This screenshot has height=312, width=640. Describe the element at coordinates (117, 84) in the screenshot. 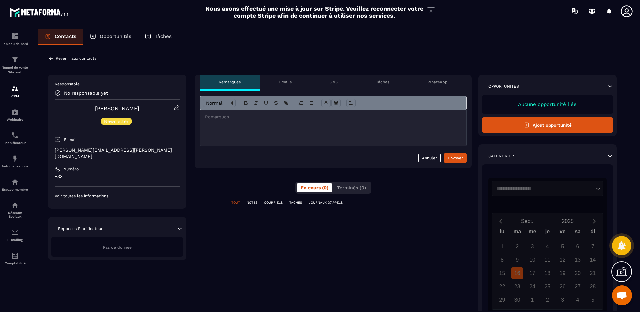

I see `p: Responsable` at that location.